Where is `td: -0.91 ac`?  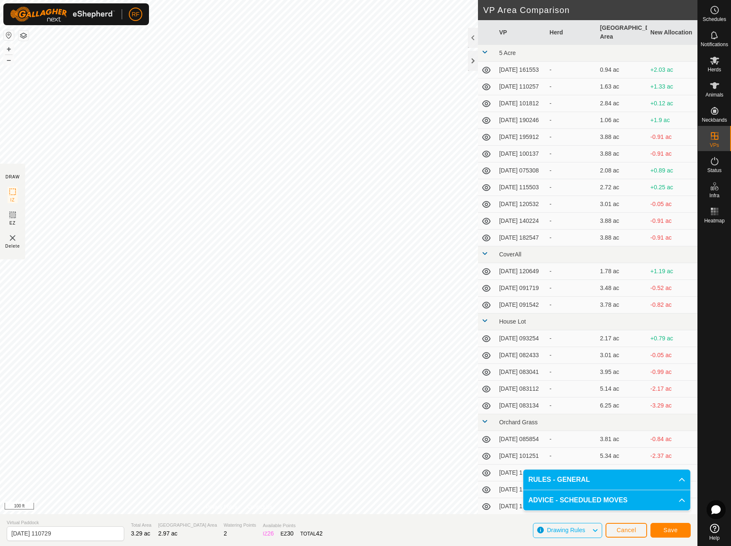
td: -0.91 ac is located at coordinates (673, 154).